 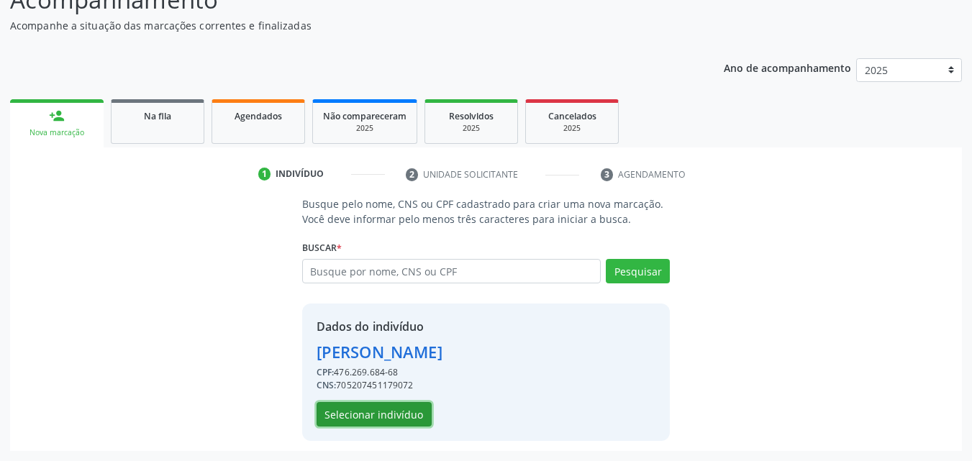 What do you see at coordinates (637, 271) in the screenshot?
I see `button: Pesquisar` at bounding box center [637, 271].